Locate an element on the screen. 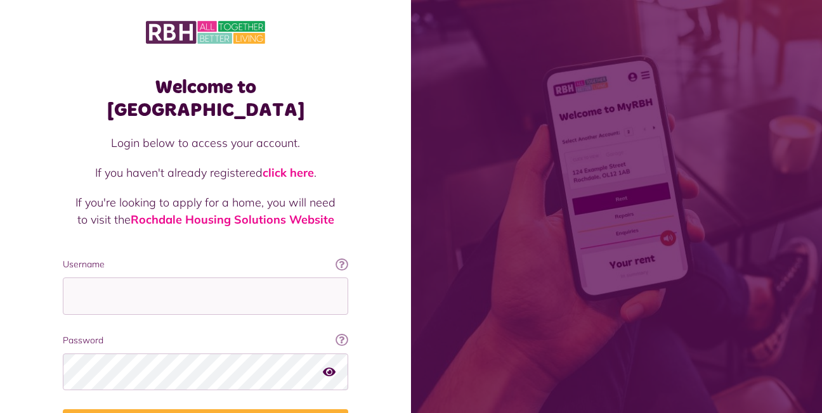 Image resolution: width=822 pixels, height=413 pixels. img: MyRBH is located at coordinates (205, 32).